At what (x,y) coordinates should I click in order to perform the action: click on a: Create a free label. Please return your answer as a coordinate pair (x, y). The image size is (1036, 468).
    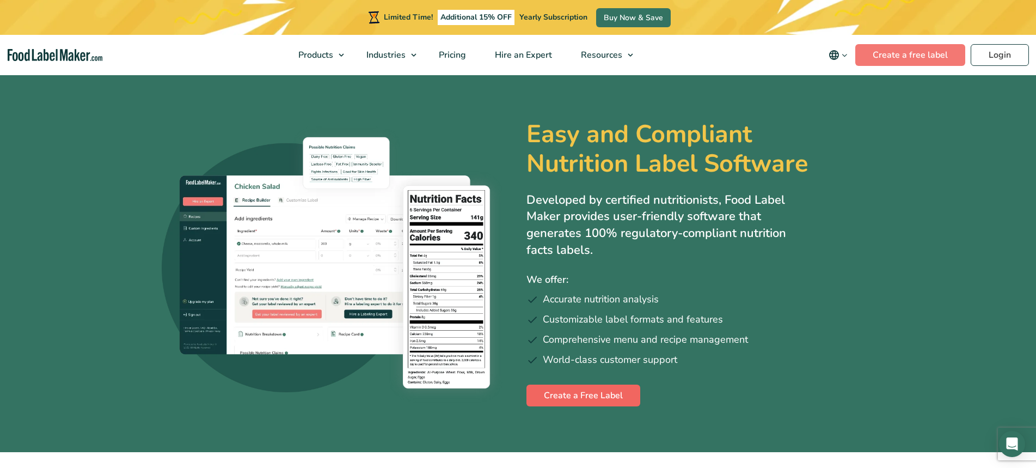
    Looking at the image, I should click on (910, 55).